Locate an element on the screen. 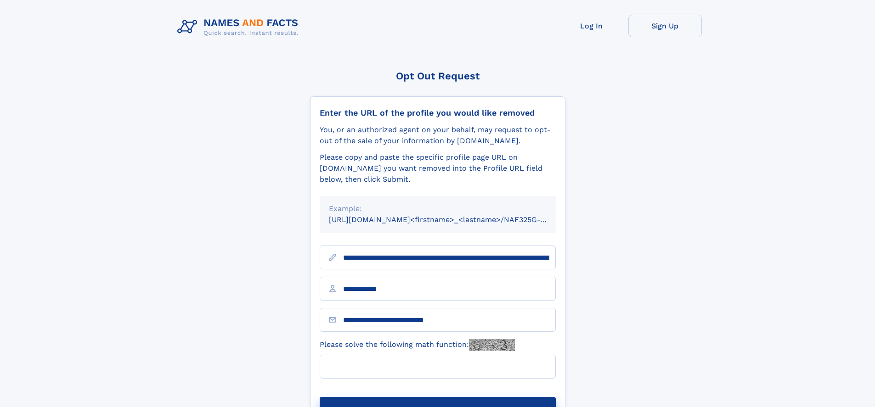 The width and height of the screenshot is (875, 407). div: Opt Out Request is located at coordinates (438, 76).